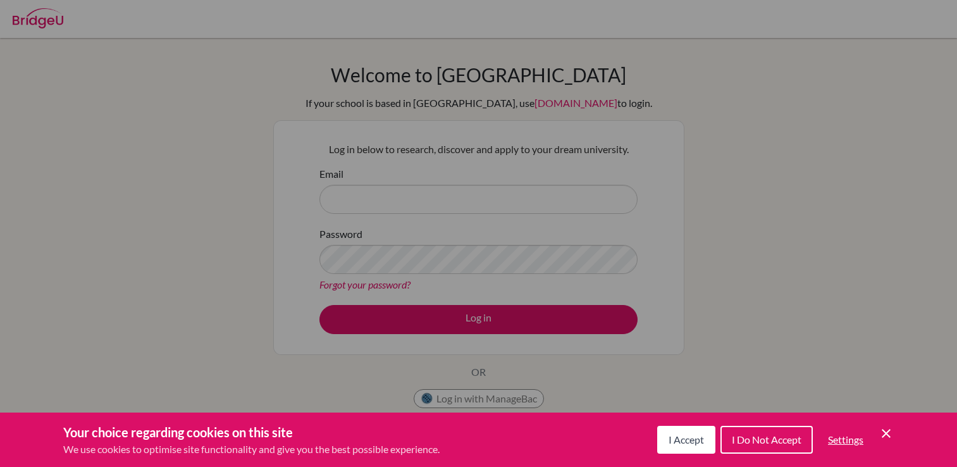 This screenshot has width=957, height=467. What do you see at coordinates (886, 433) in the screenshot?
I see `button: Save and close` at bounding box center [886, 433].